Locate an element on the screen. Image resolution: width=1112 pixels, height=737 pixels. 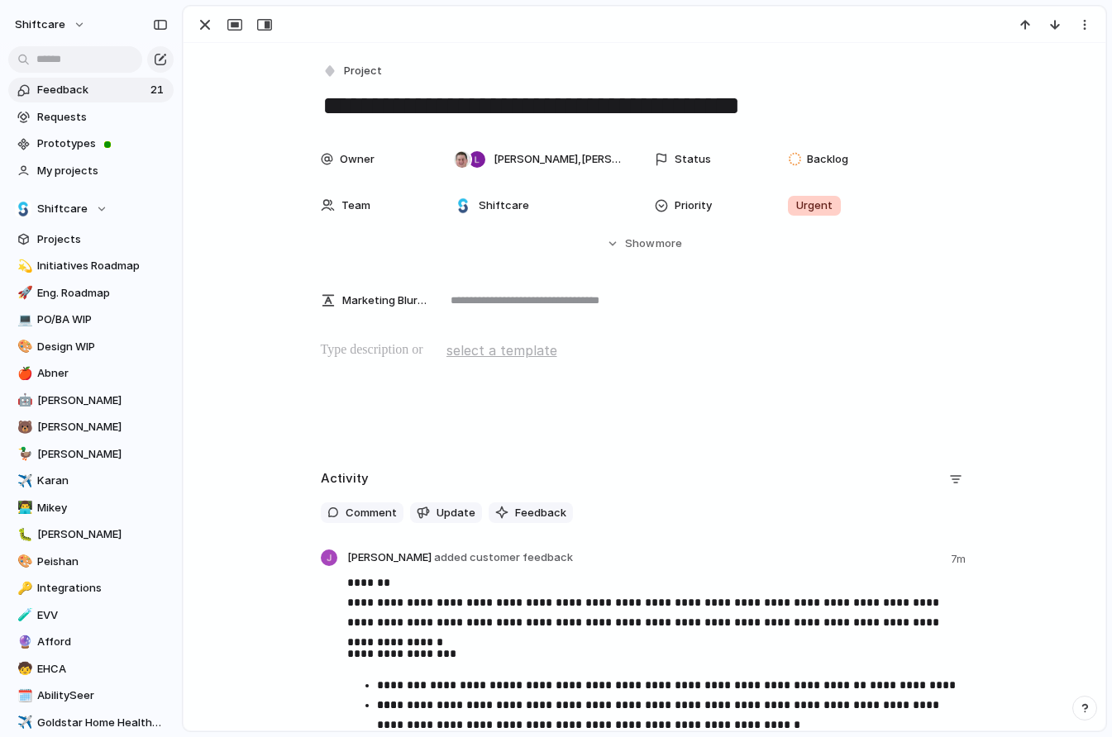
a: ✈️Karan is located at coordinates (91, 481).